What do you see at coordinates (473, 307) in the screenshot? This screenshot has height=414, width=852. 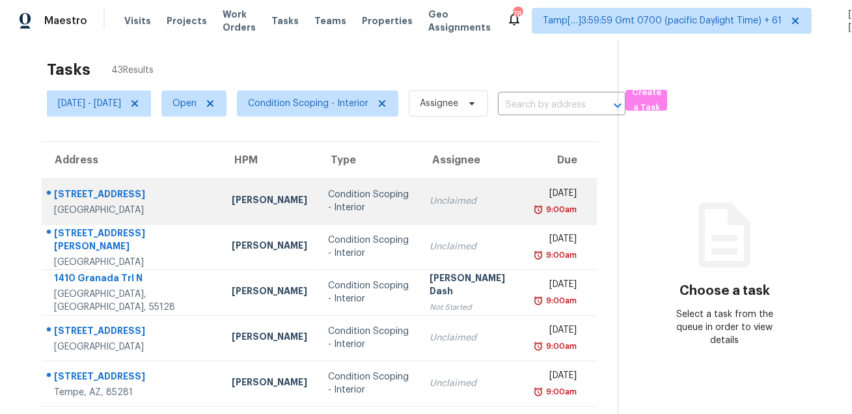 I see `div: Not Started` at bounding box center [473, 307].